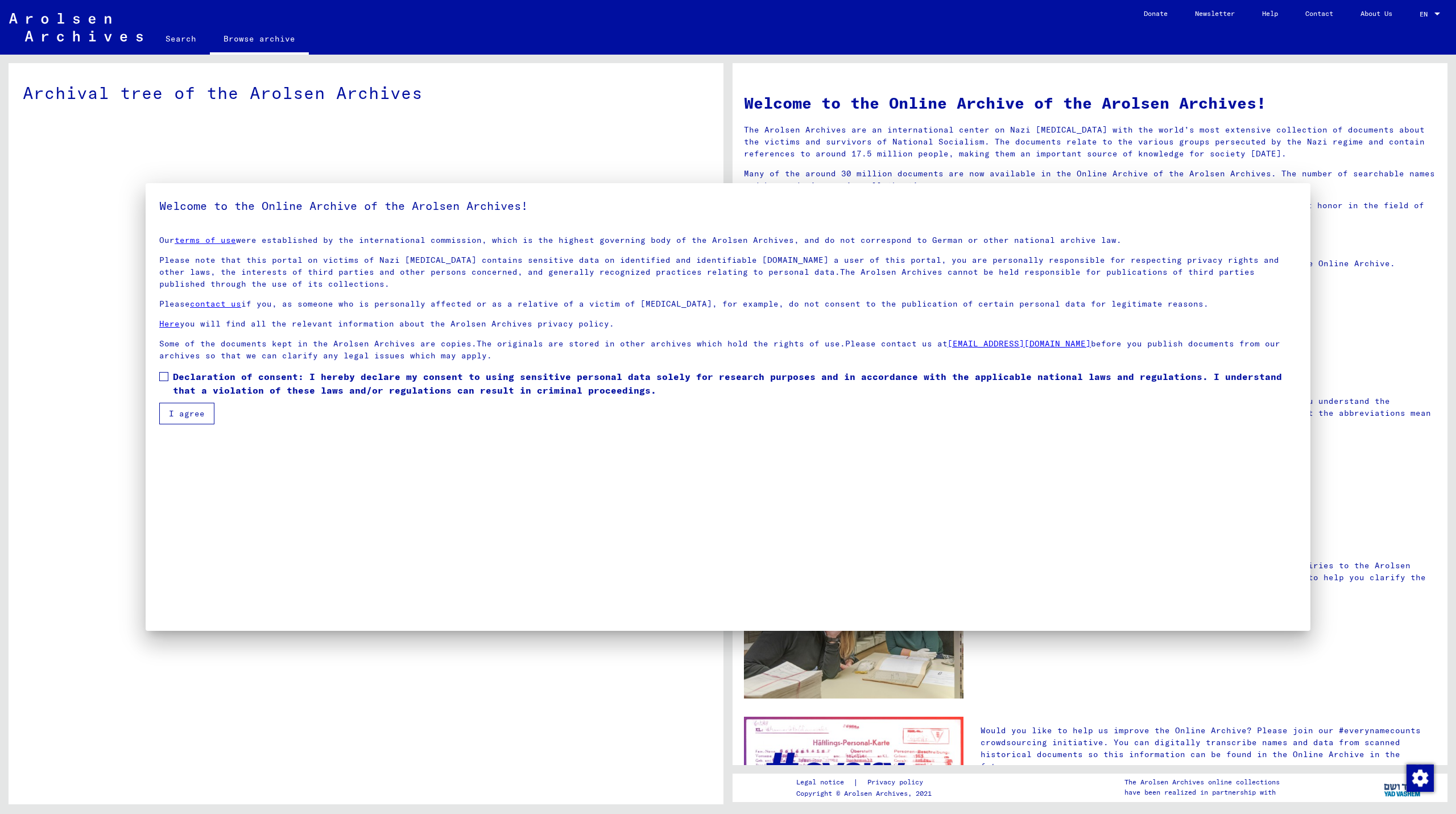 The width and height of the screenshot is (1456, 814). What do you see at coordinates (205, 240) in the screenshot?
I see `a: terms of use` at bounding box center [205, 240].